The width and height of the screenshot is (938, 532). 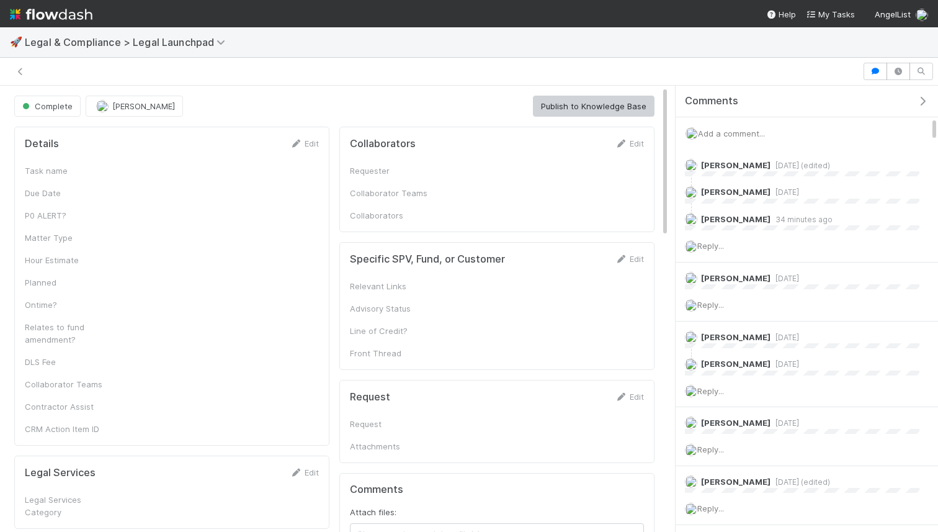 I want to click on div: Hour Estimate, so click(x=71, y=260).